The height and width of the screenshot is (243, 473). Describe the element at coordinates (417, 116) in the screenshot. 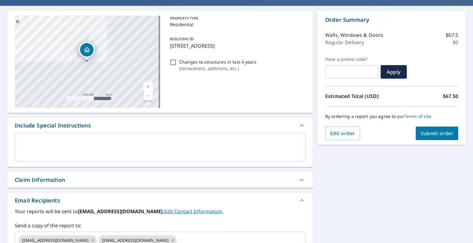

I see `a: Terms of Use` at that location.